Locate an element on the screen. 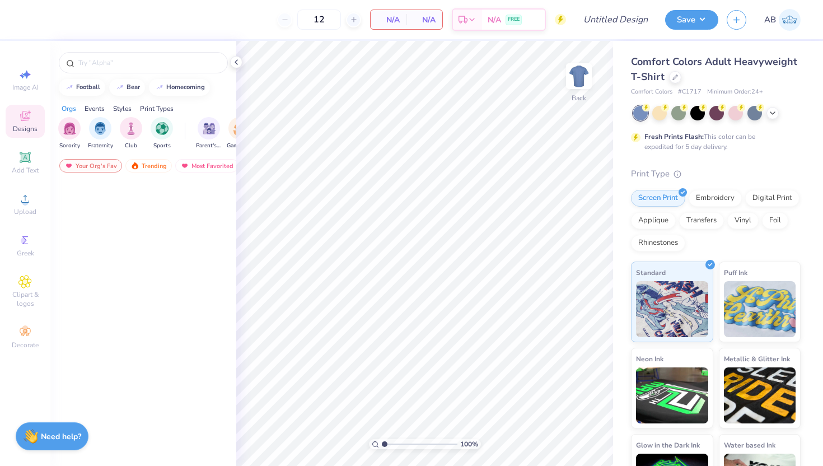  img: Sorority Image is located at coordinates (69, 128).